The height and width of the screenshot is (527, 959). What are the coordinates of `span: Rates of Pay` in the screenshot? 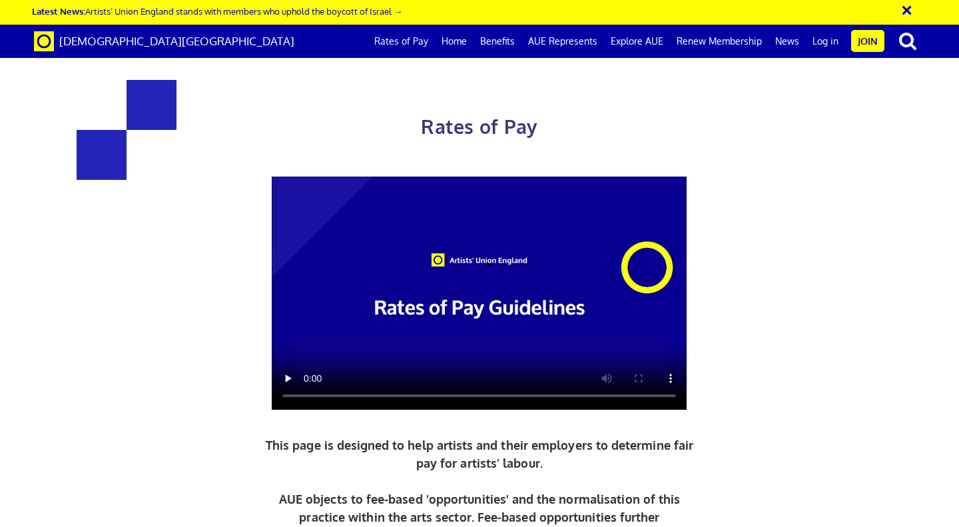 It's located at (479, 127).